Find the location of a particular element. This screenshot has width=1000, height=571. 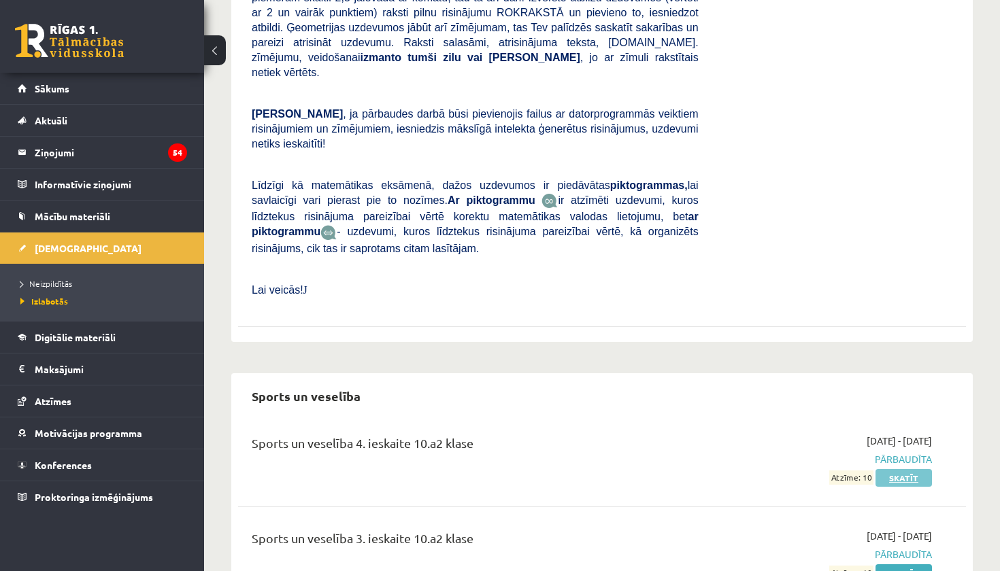

span: Neizpildītās is located at coordinates (46, 284).